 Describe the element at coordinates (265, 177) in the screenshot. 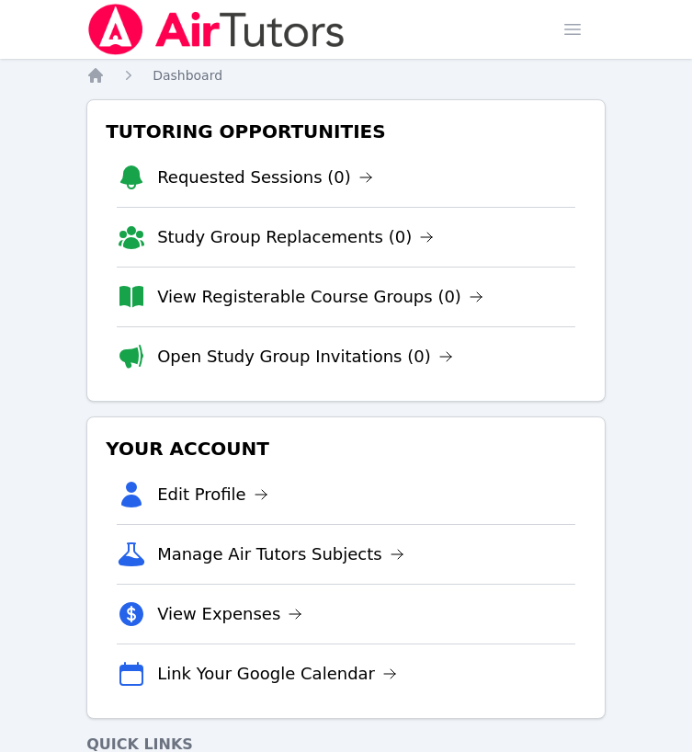

I see `a: Requested Sessions (0)` at that location.